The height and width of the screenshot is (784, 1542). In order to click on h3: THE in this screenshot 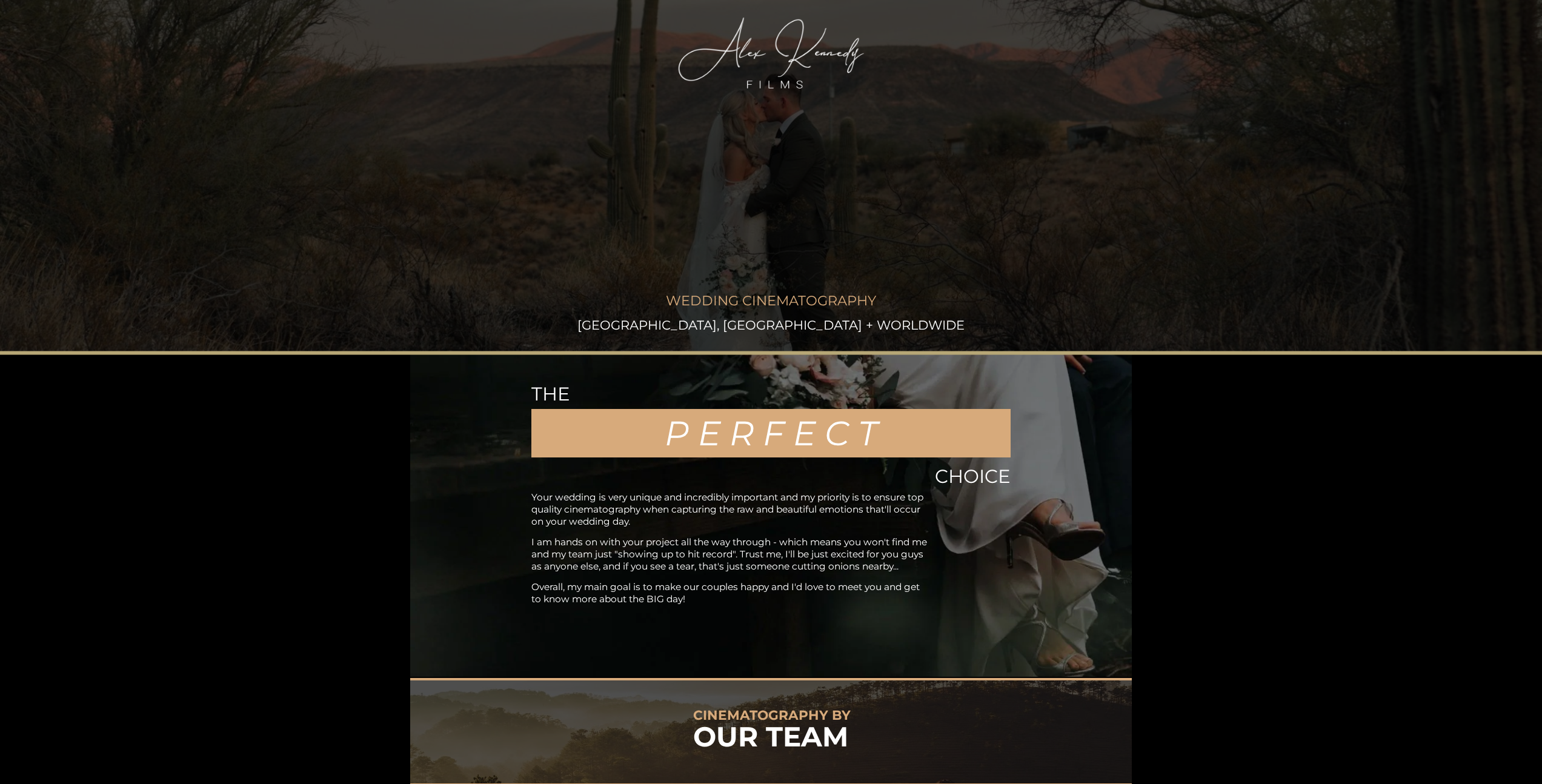, I will do `click(650, 393)`.